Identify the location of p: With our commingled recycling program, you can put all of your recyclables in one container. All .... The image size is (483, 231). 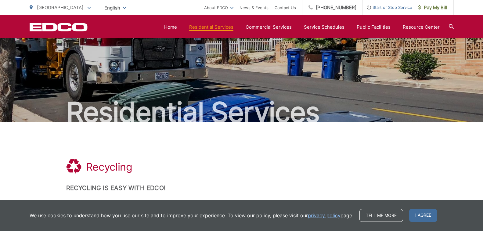
(242, 206).